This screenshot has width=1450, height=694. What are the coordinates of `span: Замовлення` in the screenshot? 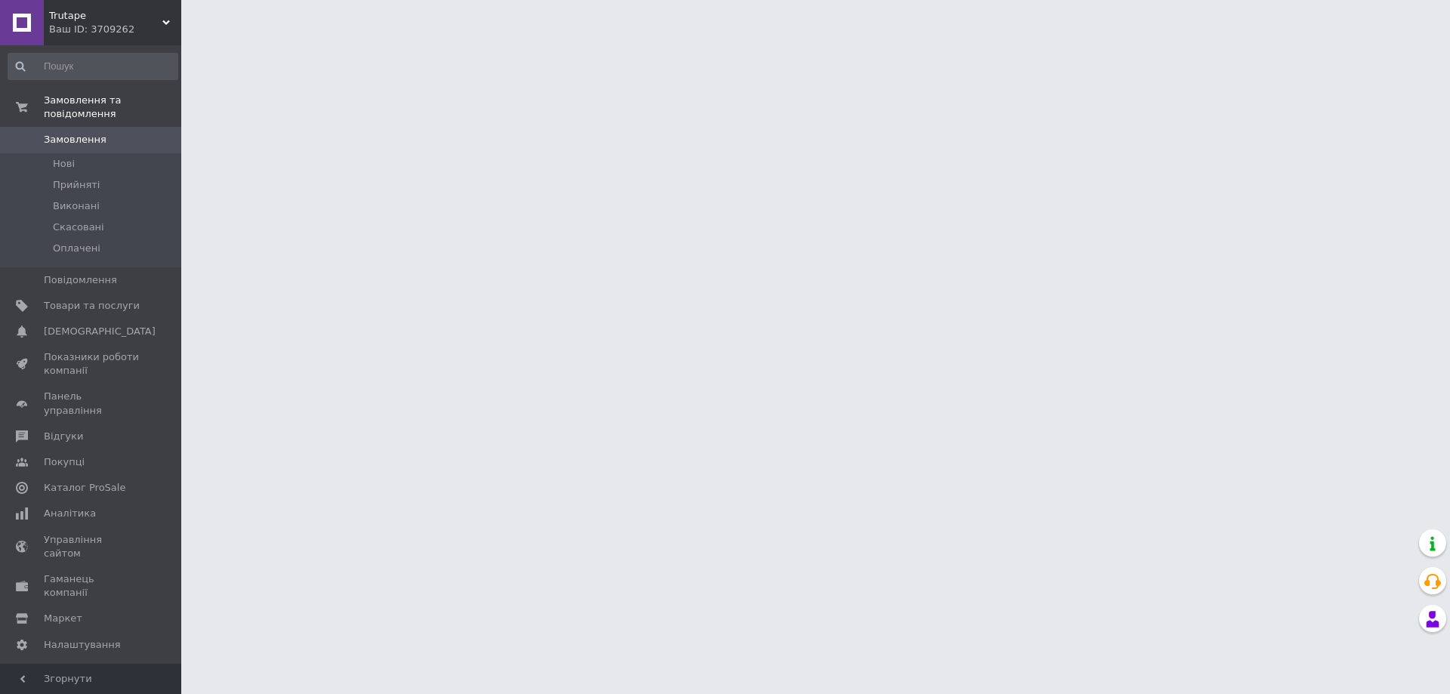 It's located at (75, 140).